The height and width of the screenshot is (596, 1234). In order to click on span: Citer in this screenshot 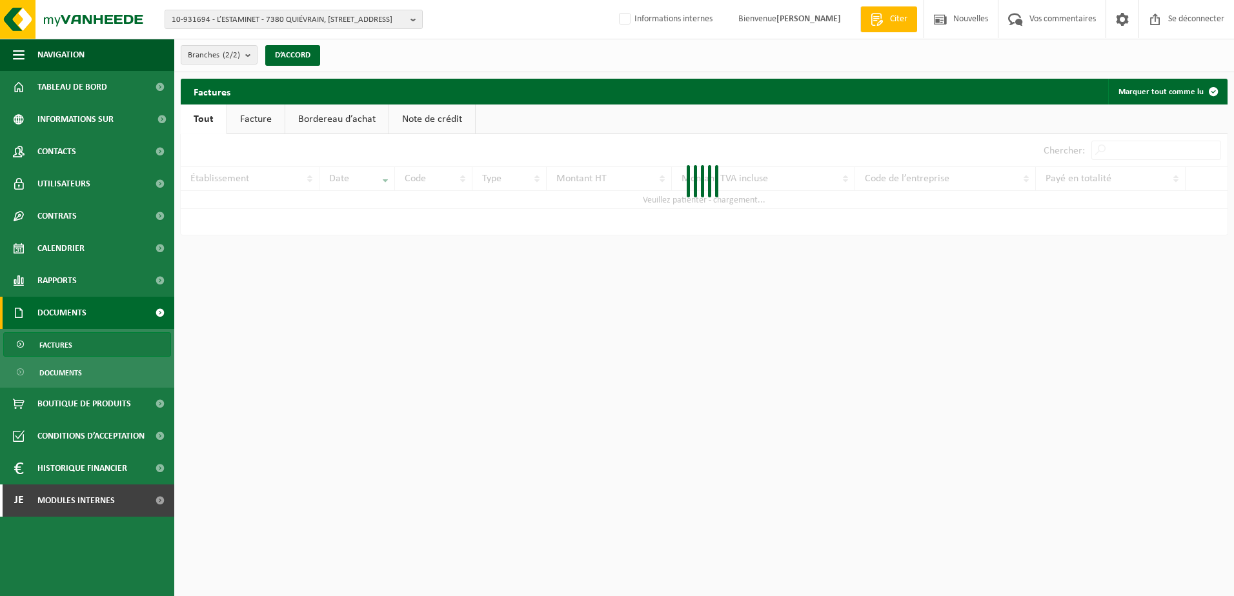, I will do `click(898, 19)`.